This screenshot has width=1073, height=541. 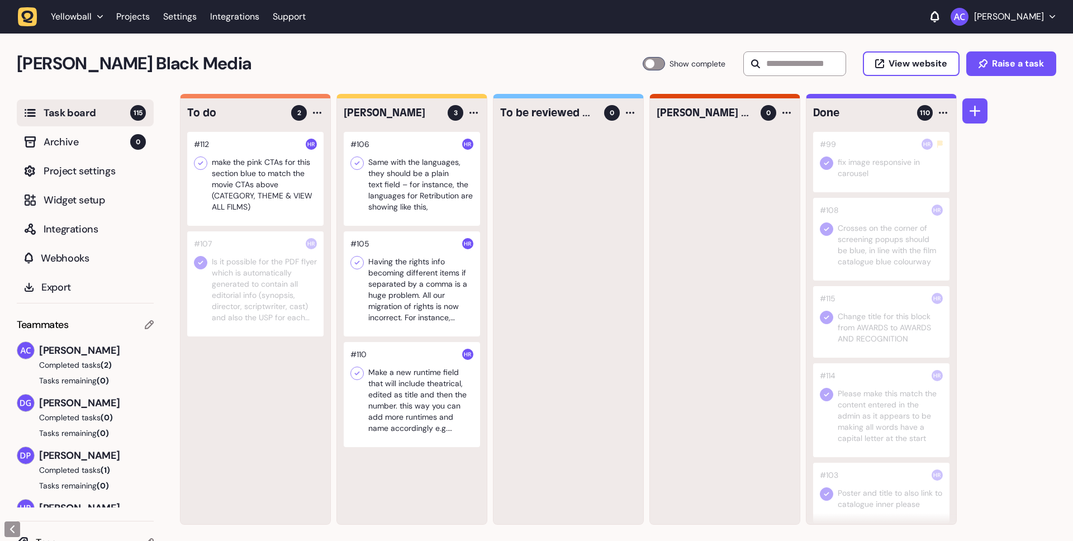 I want to click on button: Webhooks, so click(x=85, y=258).